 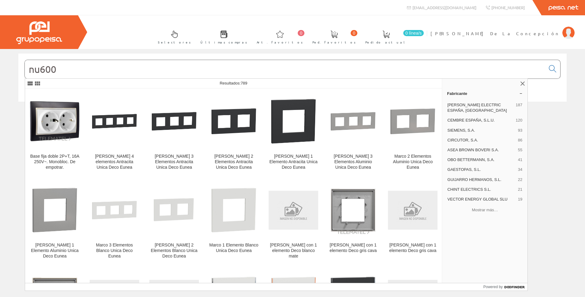 What do you see at coordinates (233, 83) in the screenshot?
I see `span: Resultados:` at bounding box center [233, 83].